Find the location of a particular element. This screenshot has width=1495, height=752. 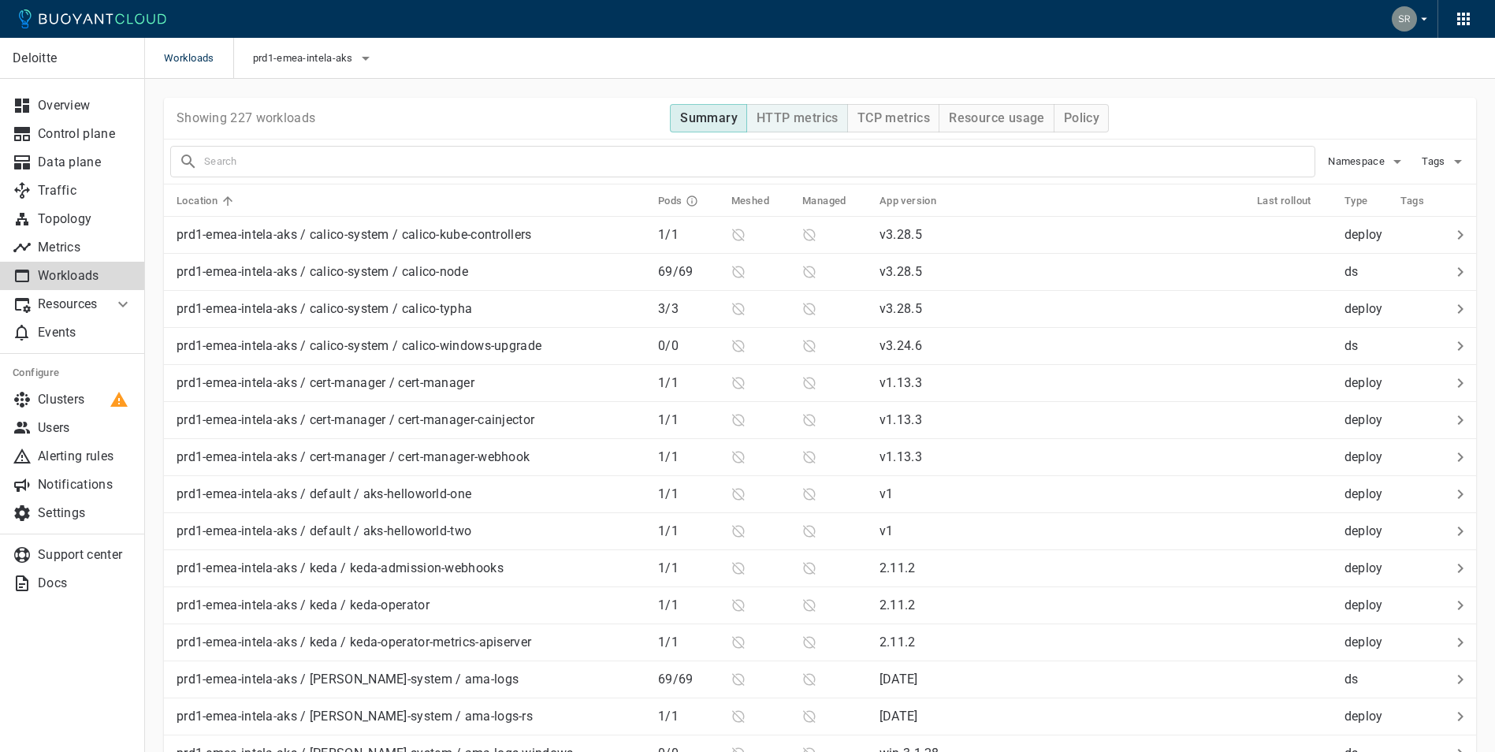

h4: TCP metrics is located at coordinates (894, 118).